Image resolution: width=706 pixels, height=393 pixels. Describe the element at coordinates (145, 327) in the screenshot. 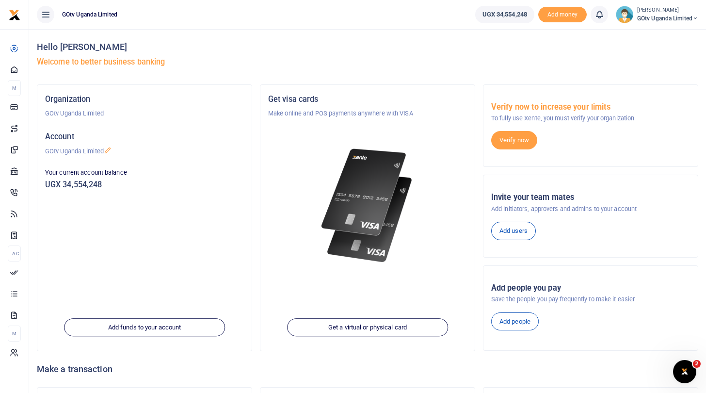

I see `a: Add funds to your account` at that location.